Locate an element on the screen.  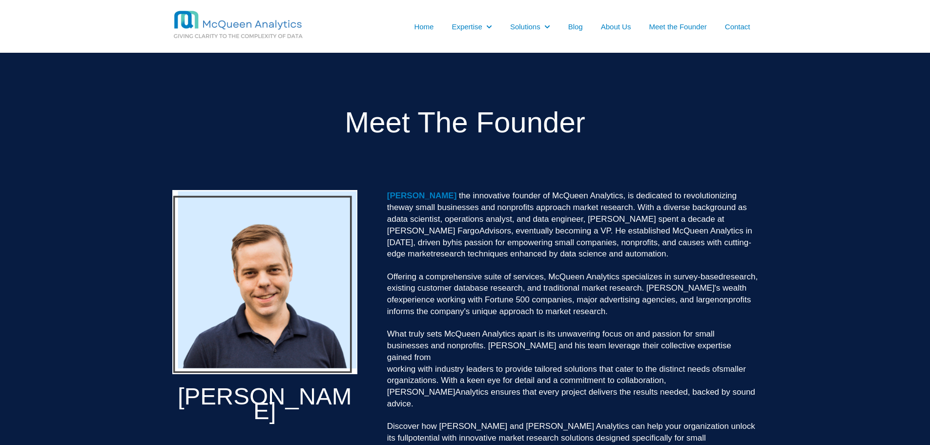
span: nonprofits informs the company's unique approach to market research. is located at coordinates (569, 305).